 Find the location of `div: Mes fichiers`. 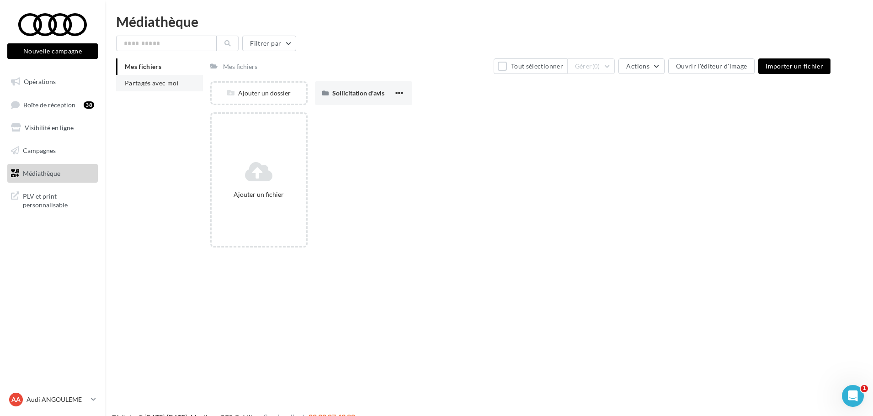

div: Mes fichiers is located at coordinates (240, 67).